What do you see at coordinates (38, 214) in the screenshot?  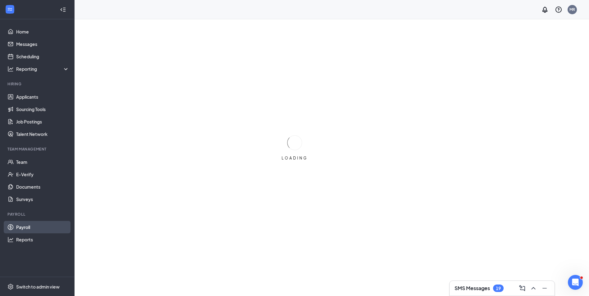 I see `div: Payroll` at bounding box center [38, 214].